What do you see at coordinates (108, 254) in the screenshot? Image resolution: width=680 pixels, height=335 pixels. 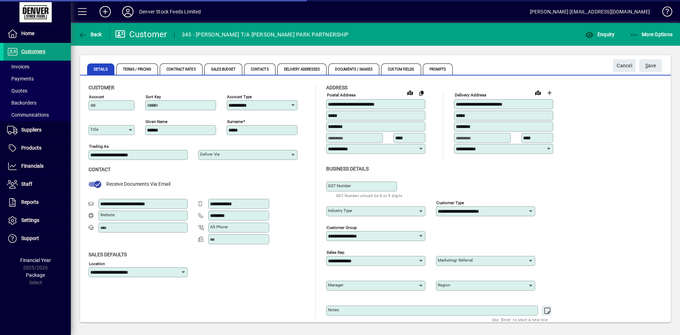 I see `span: Sales defaults` at bounding box center [108, 254].